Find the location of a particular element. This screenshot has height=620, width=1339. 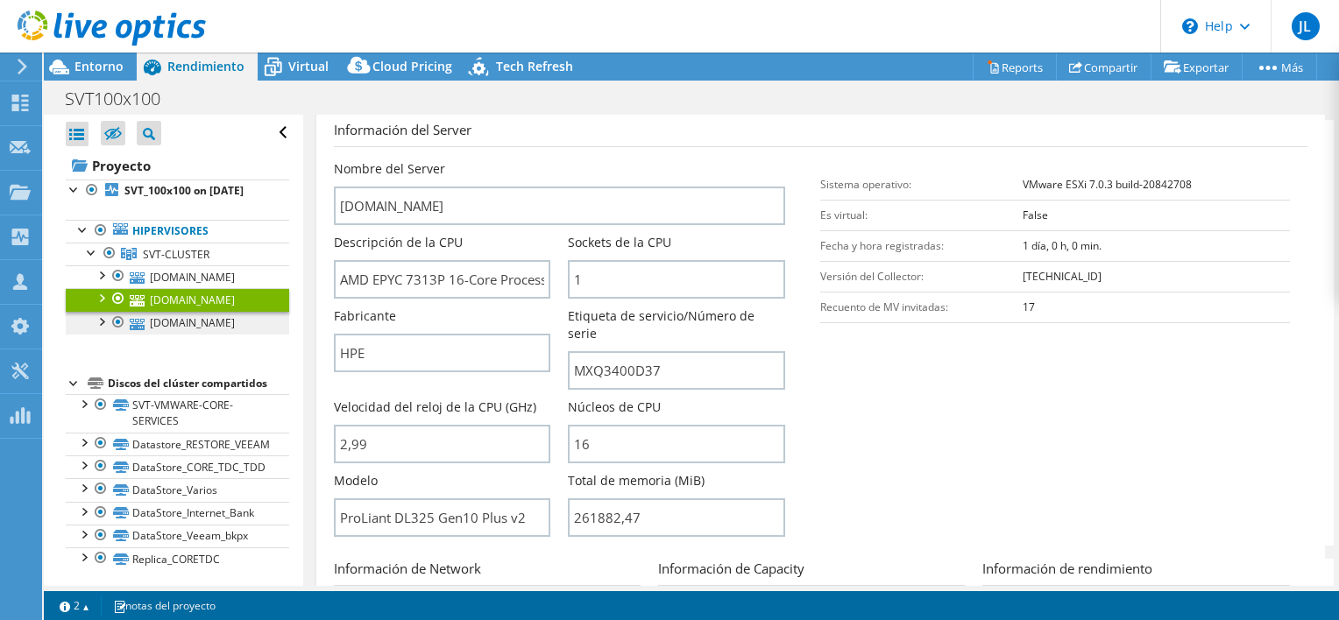

a: Exportar is located at coordinates (1196, 67).